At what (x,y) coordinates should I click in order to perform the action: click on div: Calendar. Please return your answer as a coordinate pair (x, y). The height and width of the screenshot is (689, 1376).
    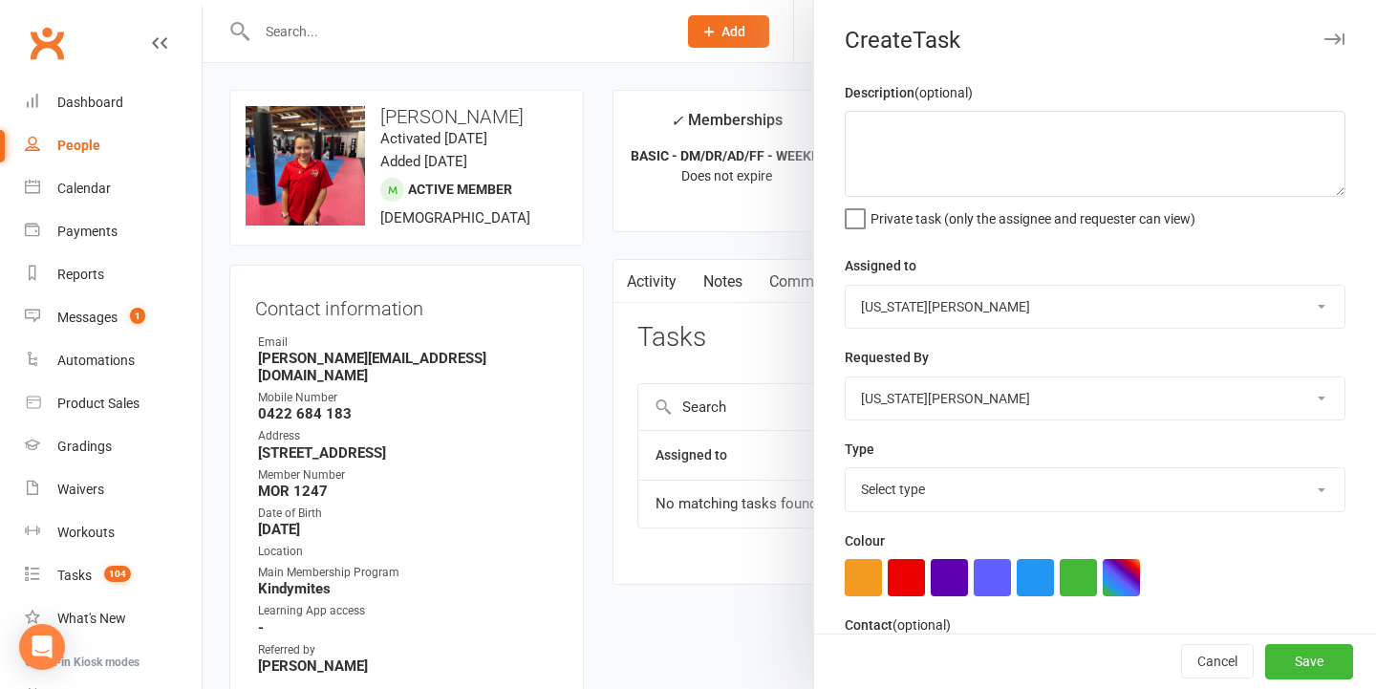
    Looking at the image, I should click on (84, 188).